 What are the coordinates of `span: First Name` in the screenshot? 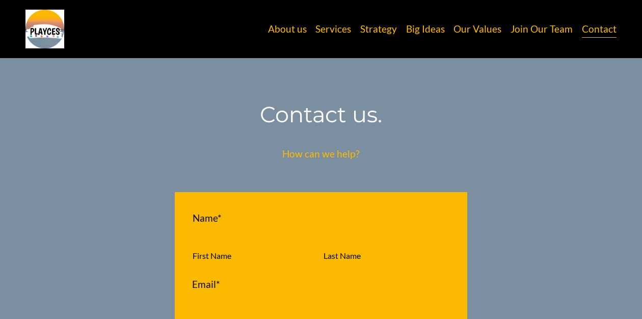 It's located at (255, 256).